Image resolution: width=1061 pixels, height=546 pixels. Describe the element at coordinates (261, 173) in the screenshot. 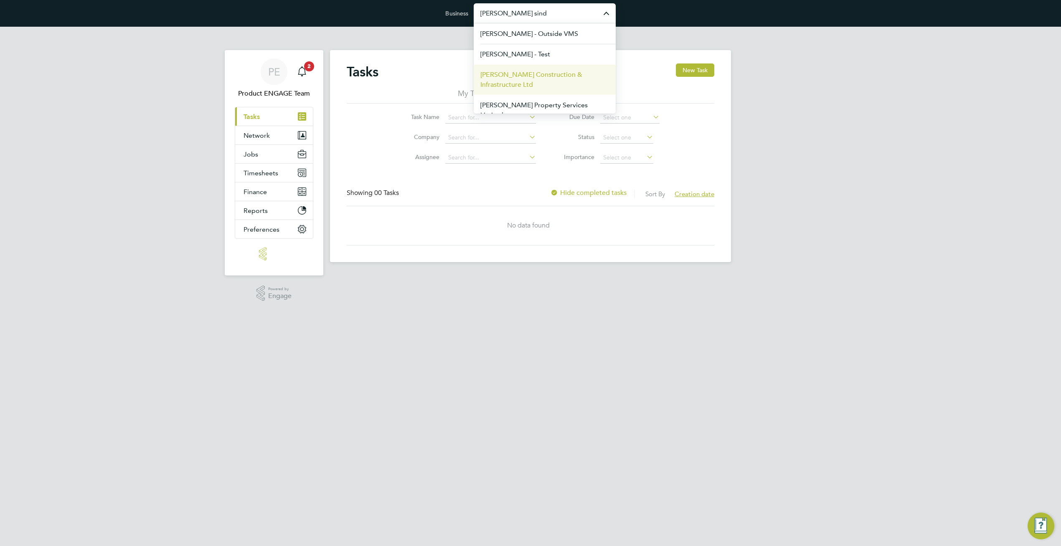

I see `span: Timesheets` at that location.